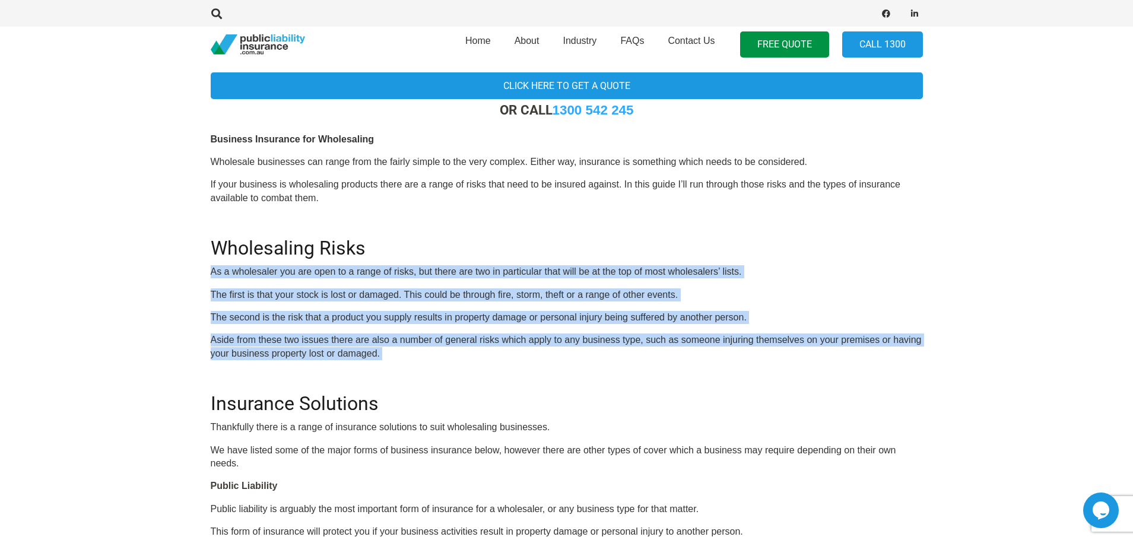 Image resolution: width=1133 pixels, height=540 pixels. Describe the element at coordinates (567, 318) in the screenshot. I see `p: The second is the risk that a product you supply results in property damage or personal injury be...` at that location.